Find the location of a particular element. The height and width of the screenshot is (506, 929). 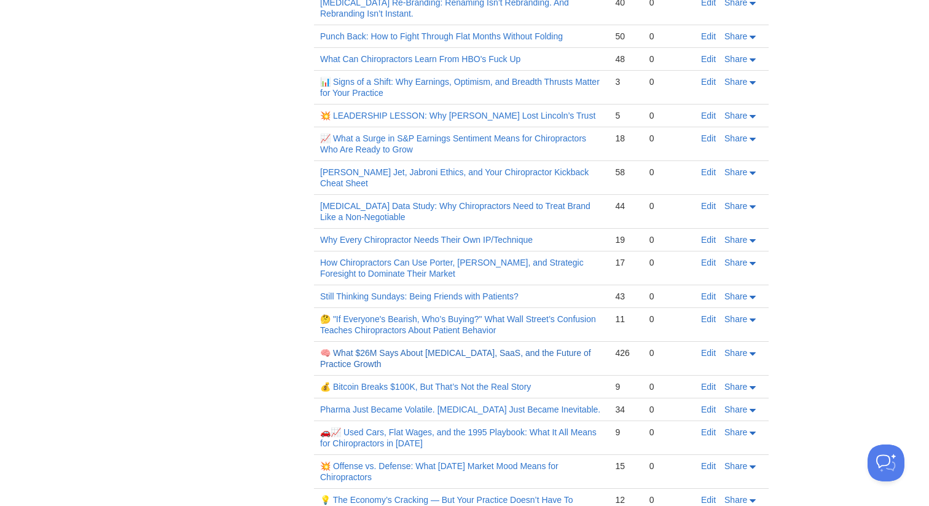

div: 18 is located at coordinates (626, 138).